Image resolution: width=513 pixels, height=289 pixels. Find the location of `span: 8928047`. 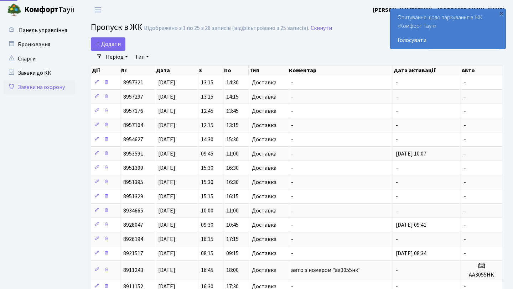

span: 8928047 is located at coordinates (133, 225).